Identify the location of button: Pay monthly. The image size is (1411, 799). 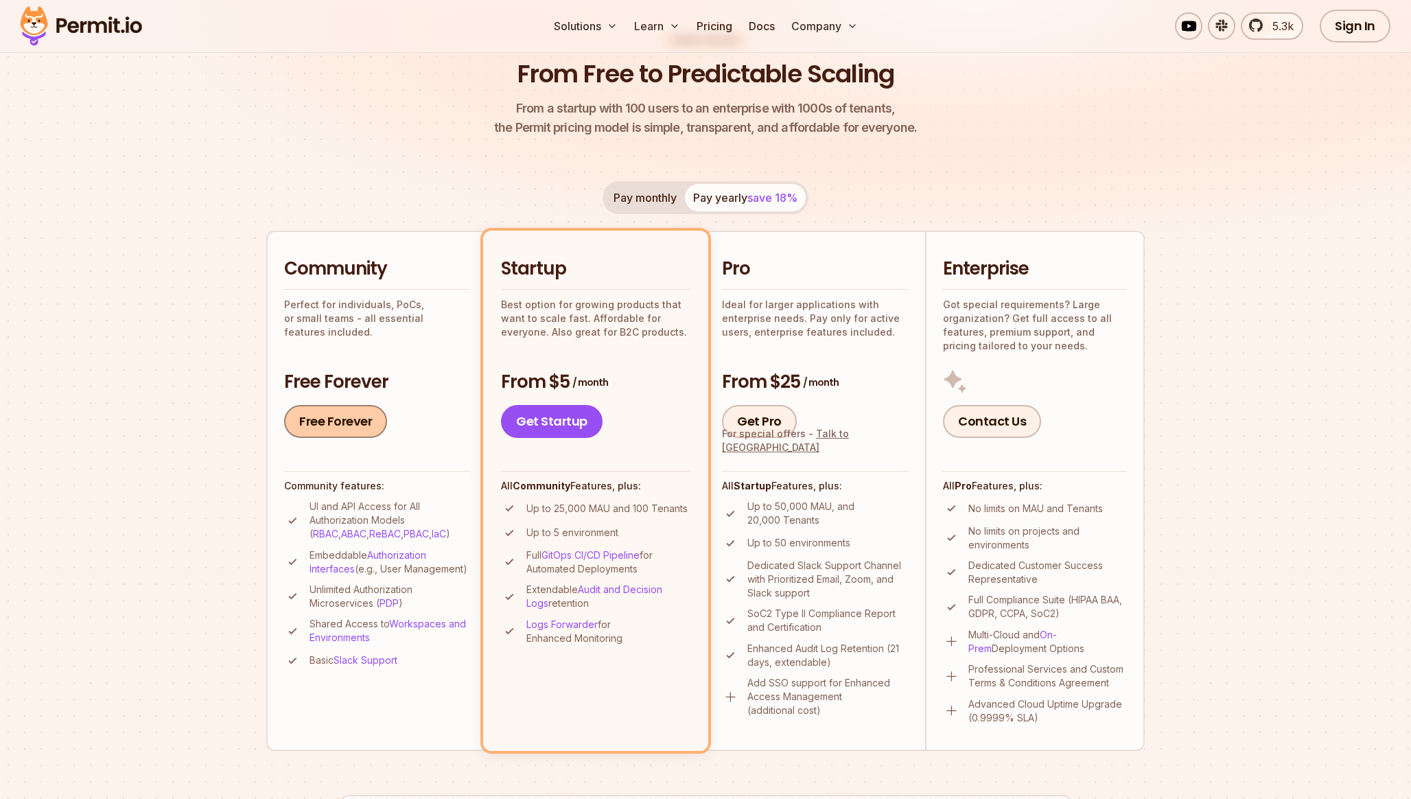
(645, 198).